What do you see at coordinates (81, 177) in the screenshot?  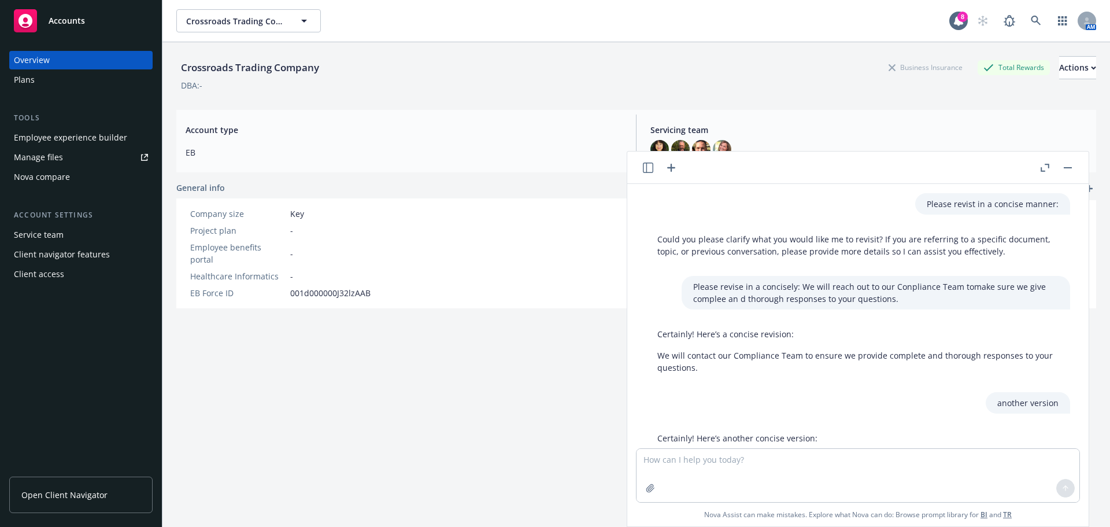 I see `a: Nova compare` at bounding box center [81, 177].